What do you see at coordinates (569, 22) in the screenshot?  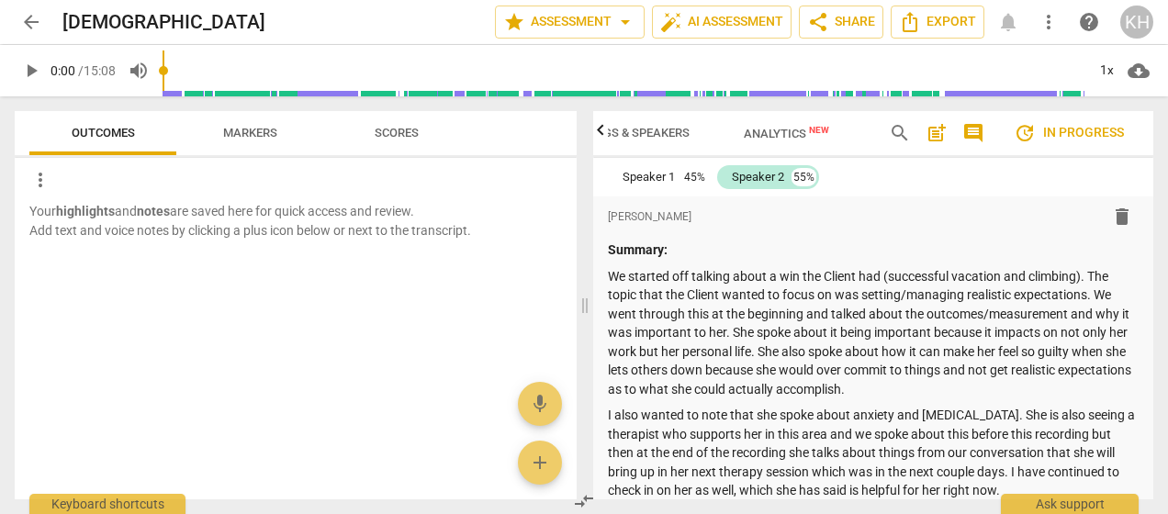 I see `span: Assessment` at bounding box center [569, 22].